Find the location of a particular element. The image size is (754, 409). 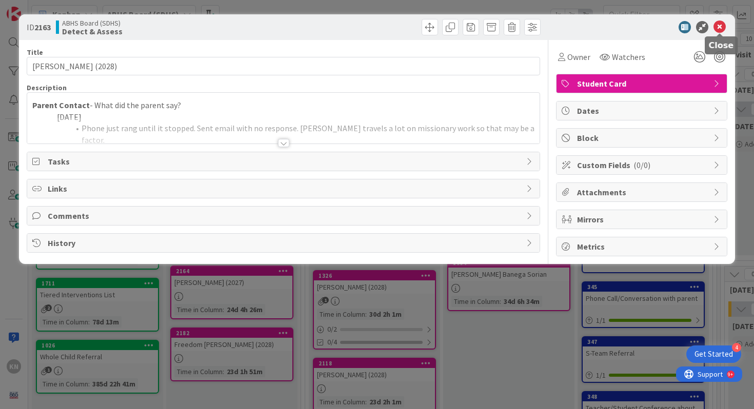

div: 4 is located at coordinates (736, 348).